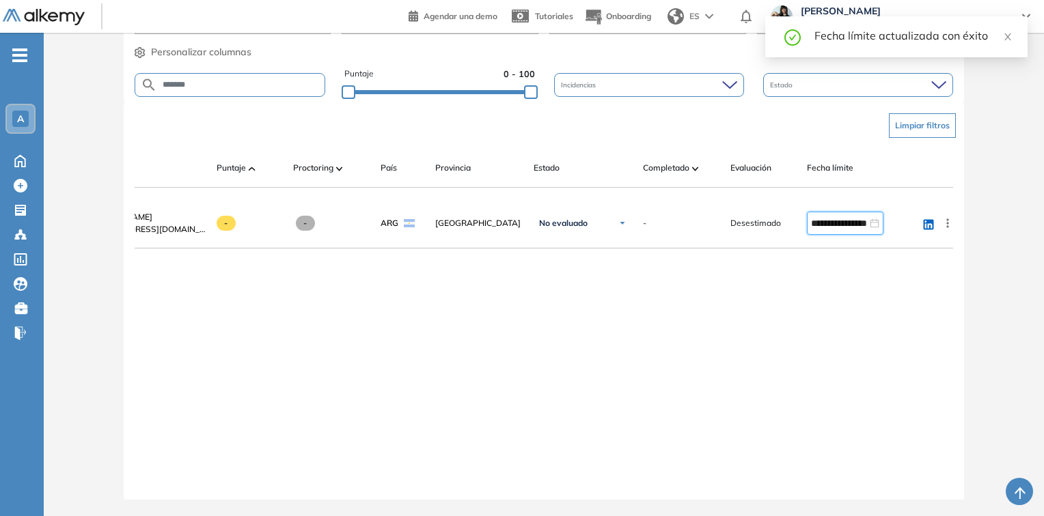 The image size is (1044, 516). I want to click on img: arrow, so click(709, 16).